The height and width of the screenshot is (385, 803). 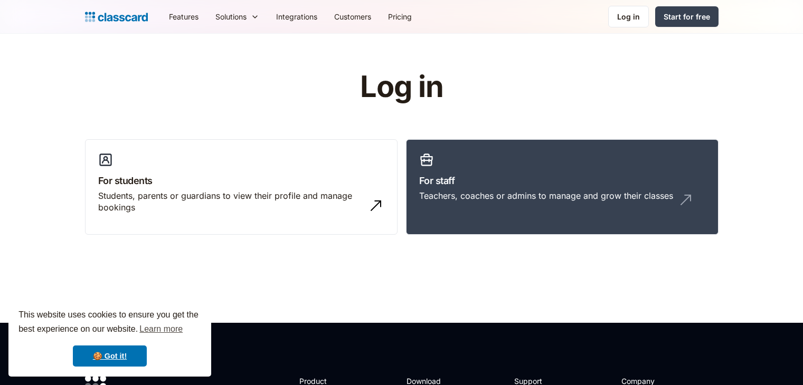 I want to click on a: Features, so click(x=184, y=16).